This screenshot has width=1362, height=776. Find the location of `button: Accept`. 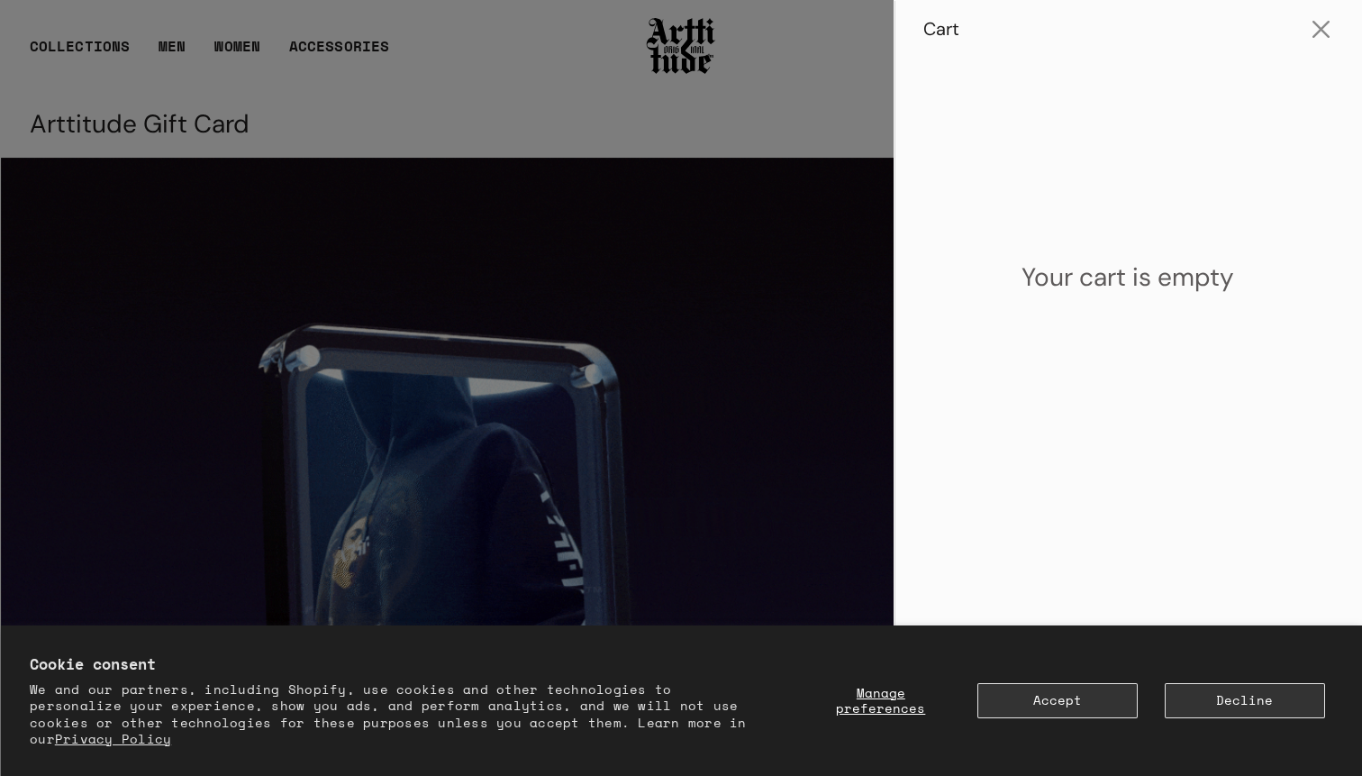

button: Accept is located at coordinates (1057, 700).